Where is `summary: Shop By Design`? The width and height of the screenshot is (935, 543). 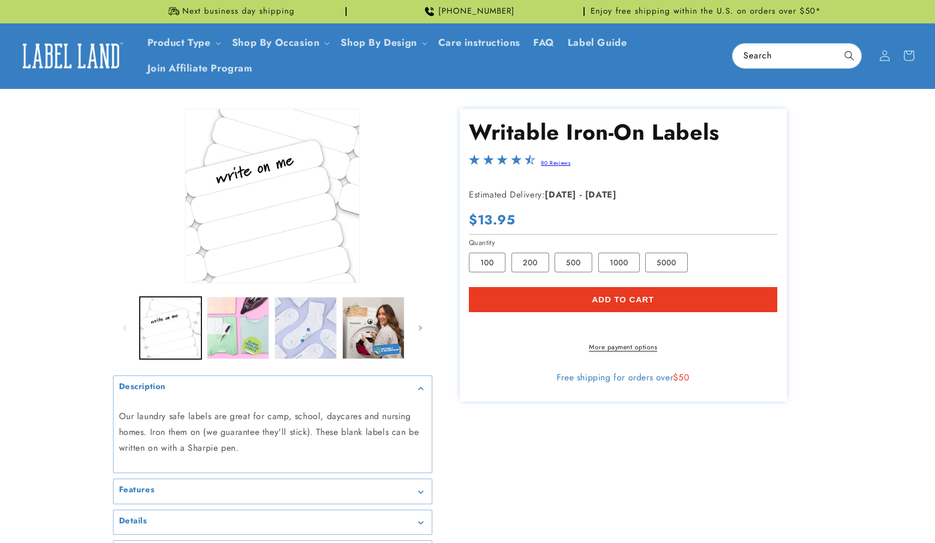 summary: Shop By Design is located at coordinates (383, 43).